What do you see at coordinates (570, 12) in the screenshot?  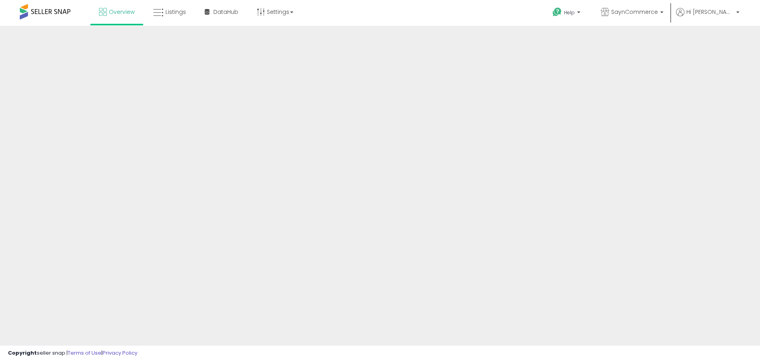 I see `span: Help` at bounding box center [570, 12].